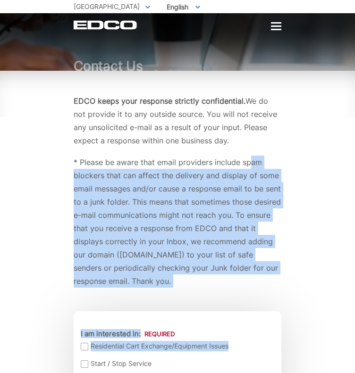  I want to click on p: * Please be aware that email providers include spam blockers that can affect the delivery and dis..., so click(177, 222).